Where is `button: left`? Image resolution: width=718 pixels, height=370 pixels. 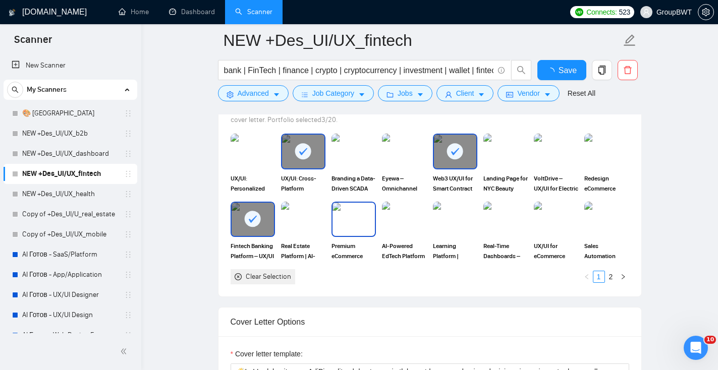 button: left is located at coordinates (587, 277).